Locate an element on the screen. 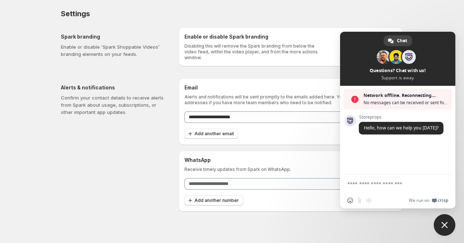  span: Add another number is located at coordinates (216, 200).